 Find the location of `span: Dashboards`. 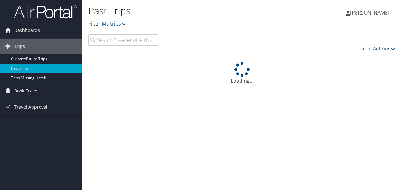

span: Dashboards is located at coordinates (27, 30).